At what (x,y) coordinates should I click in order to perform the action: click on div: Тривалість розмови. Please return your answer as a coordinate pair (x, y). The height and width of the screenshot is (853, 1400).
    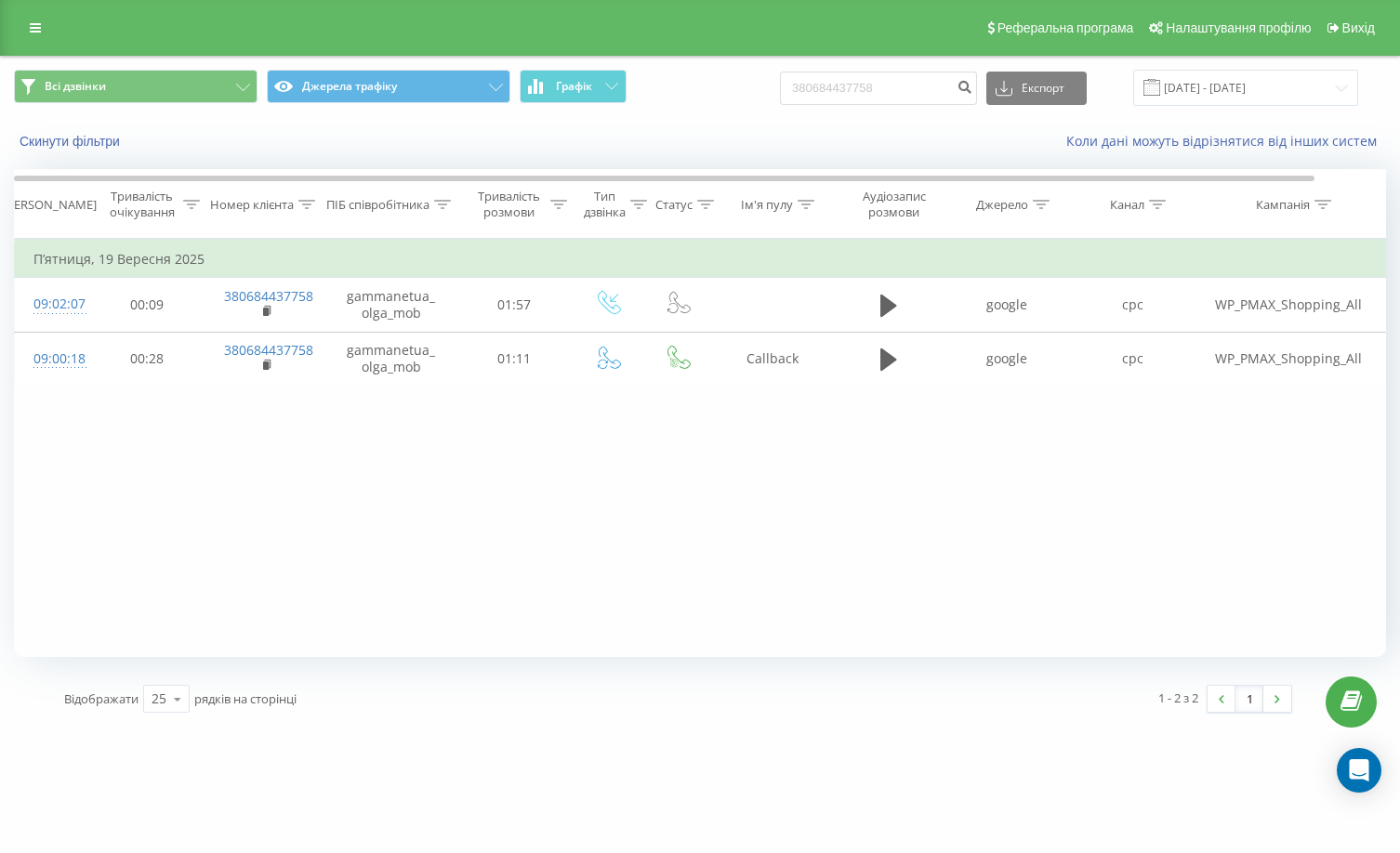
    Looking at the image, I should click on (509, 205).